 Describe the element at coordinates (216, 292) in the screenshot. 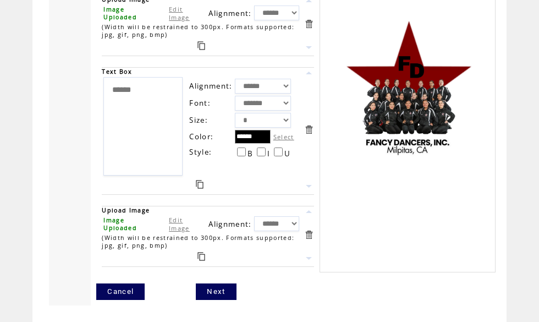

I see `a: Next` at that location.